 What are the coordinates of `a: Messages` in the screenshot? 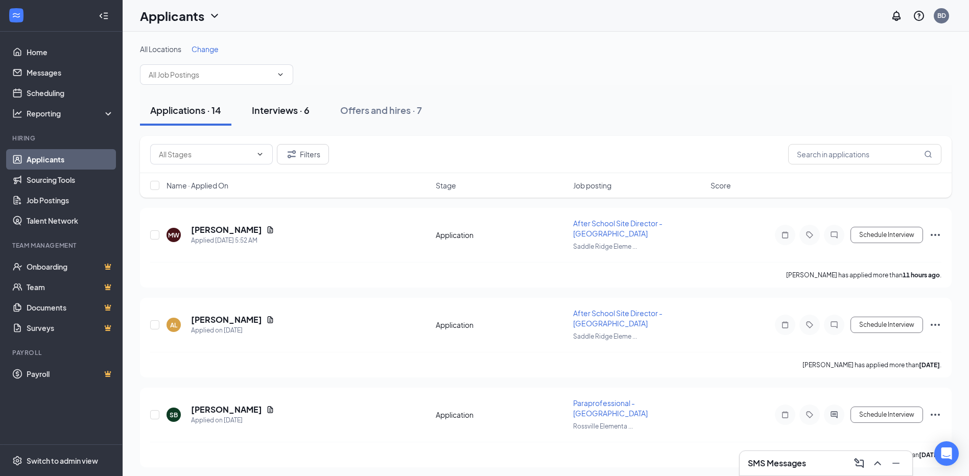 It's located at (70, 73).